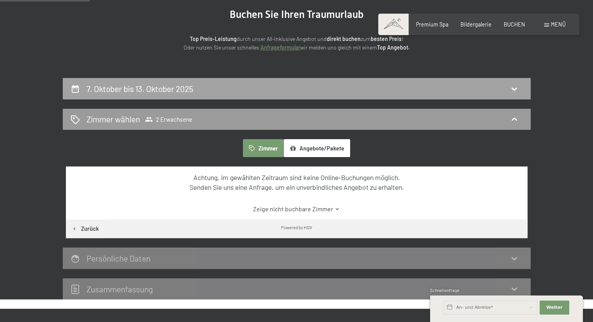 This screenshot has height=322, width=593. What do you see at coordinates (296, 209) in the screenshot?
I see `a: Zeige nicht buchbare Zimmer` at bounding box center [296, 209].